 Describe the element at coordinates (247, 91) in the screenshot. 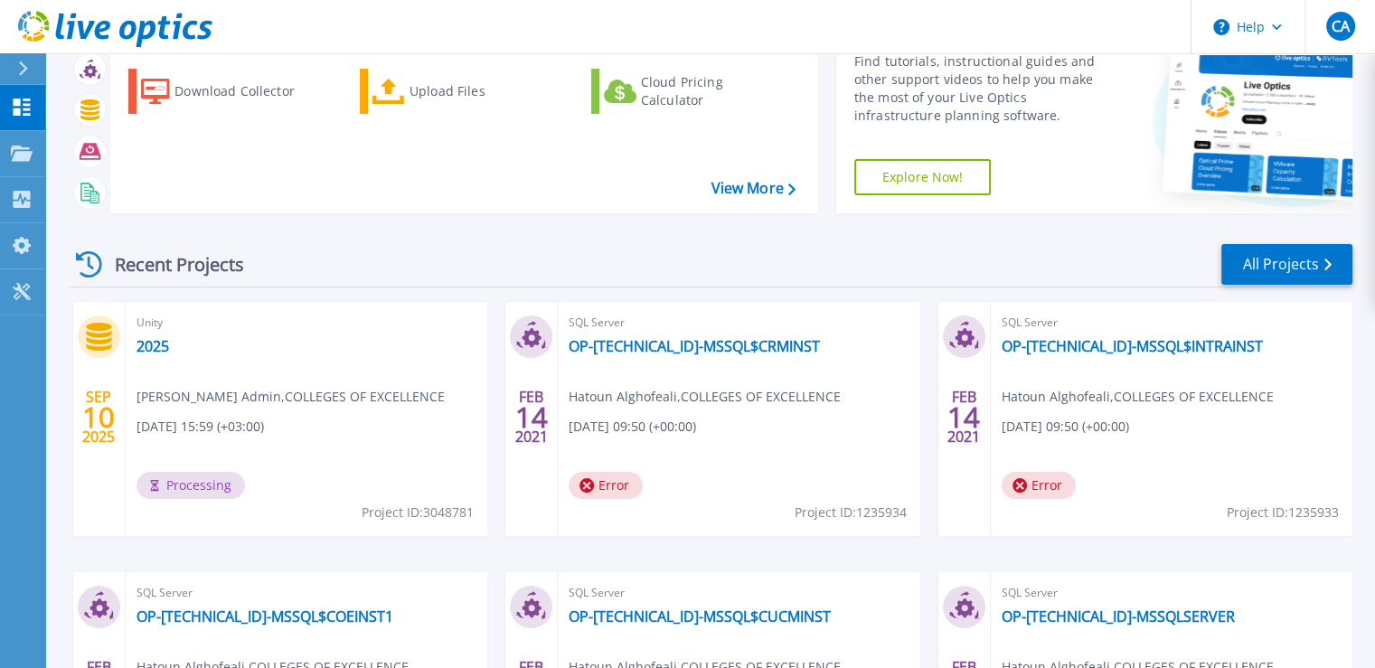

I see `div: Download Collector` at that location.